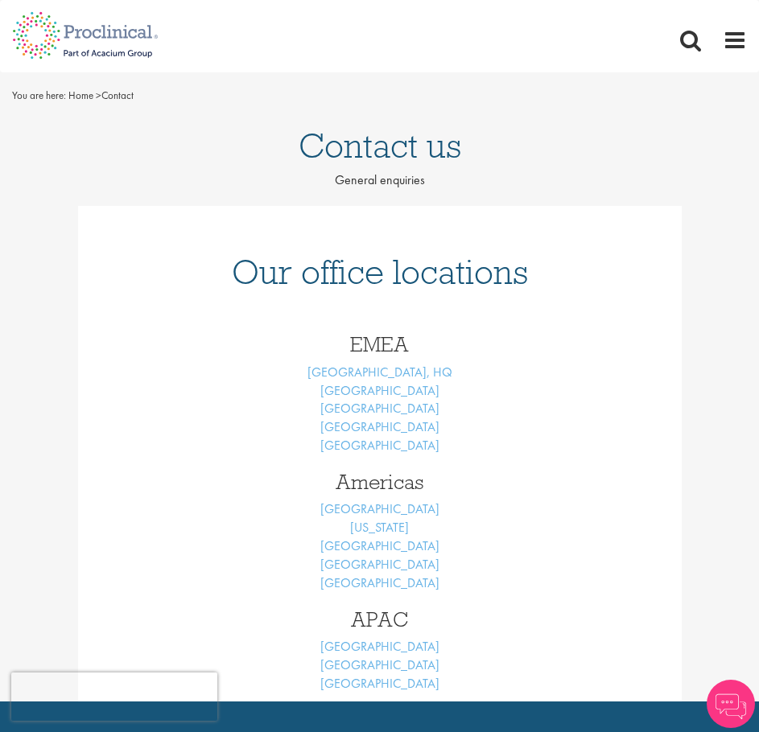  Describe the element at coordinates (730, 704) in the screenshot. I see `img: Chatbot` at that location.